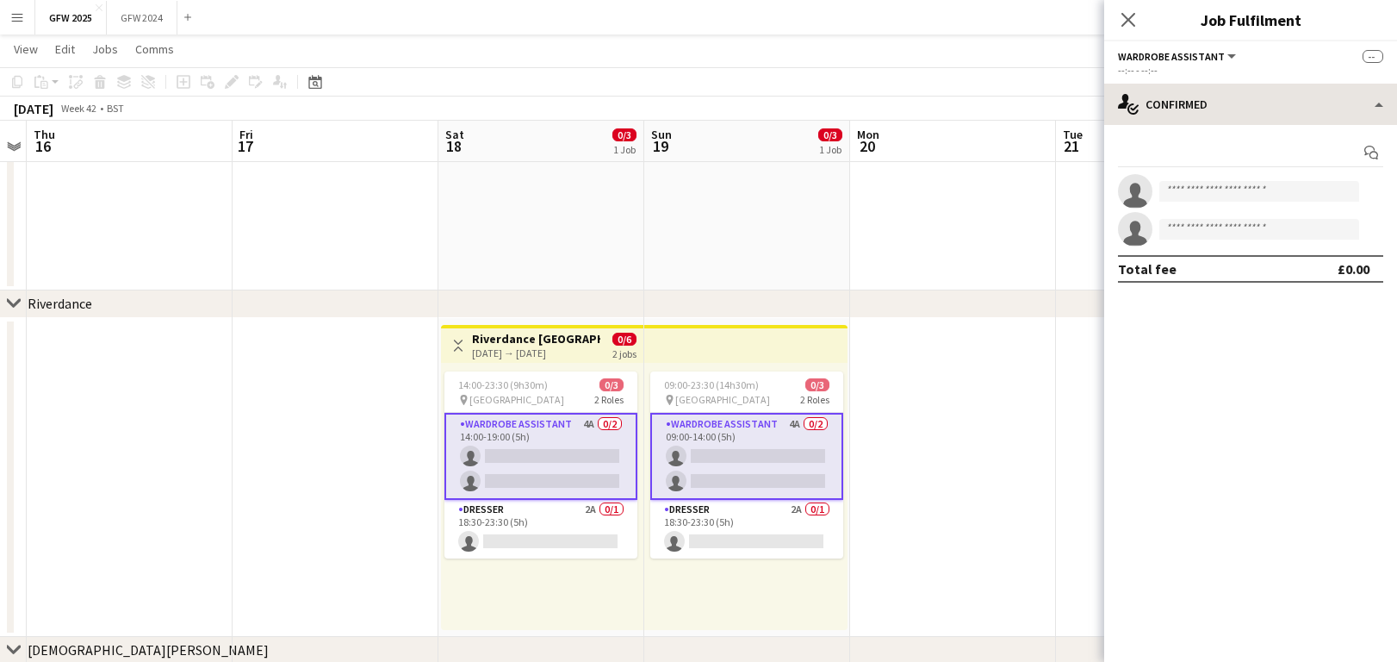  What do you see at coordinates (245, 146) in the screenshot?
I see `span: 17` at bounding box center [245, 146].